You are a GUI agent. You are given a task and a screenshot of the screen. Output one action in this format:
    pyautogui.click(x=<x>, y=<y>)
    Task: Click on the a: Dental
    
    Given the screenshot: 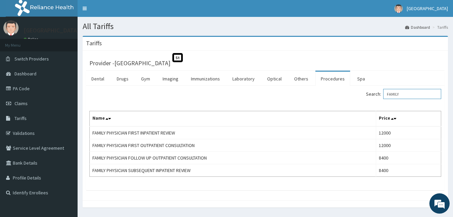 What is the action you would take?
    pyautogui.click(x=98, y=79)
    